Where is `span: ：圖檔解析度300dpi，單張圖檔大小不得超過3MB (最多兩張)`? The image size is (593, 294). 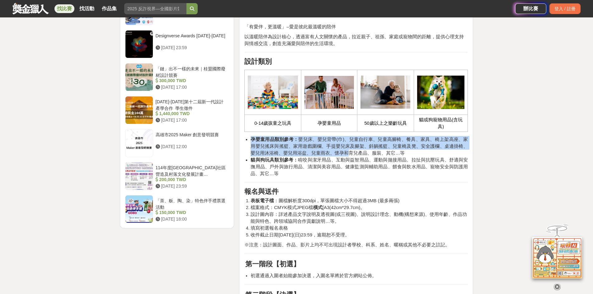 span: ：圖檔解析度300dpi，單張圖檔大小不得超過3MB (最多兩張) is located at coordinates (325, 201).